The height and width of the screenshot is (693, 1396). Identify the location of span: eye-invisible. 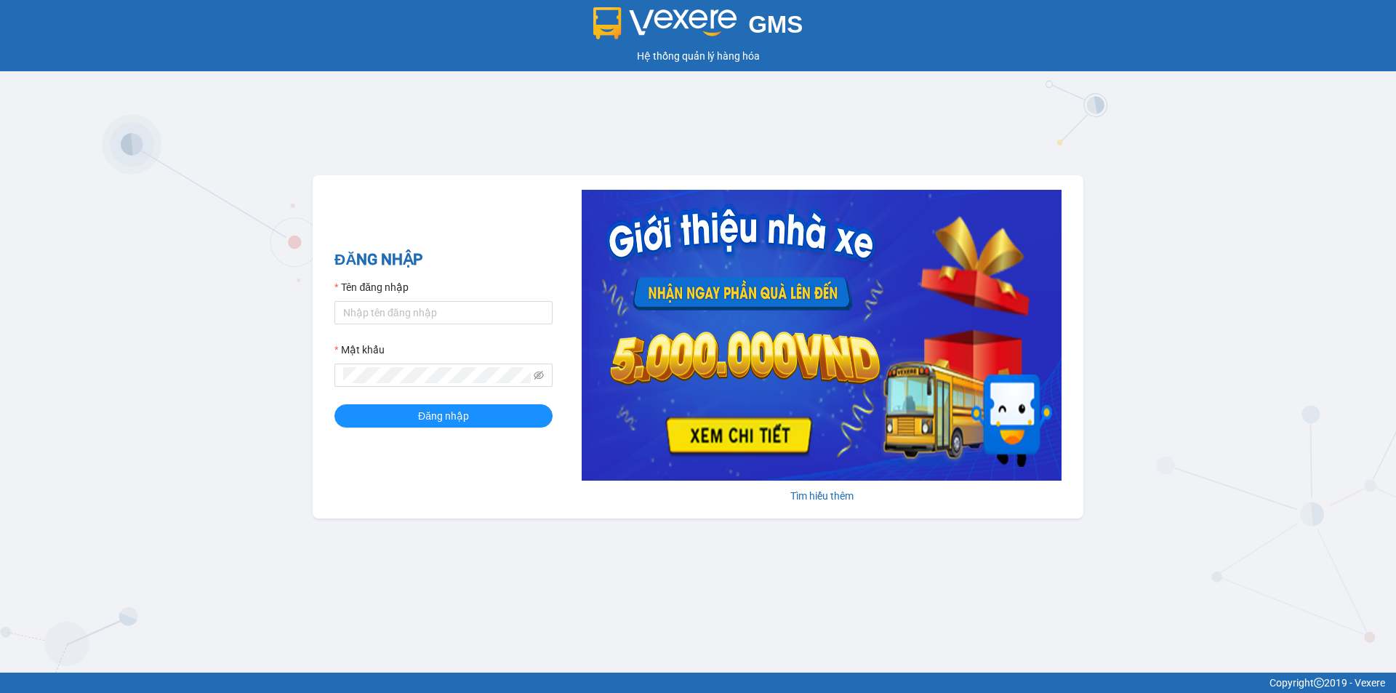
(539, 375).